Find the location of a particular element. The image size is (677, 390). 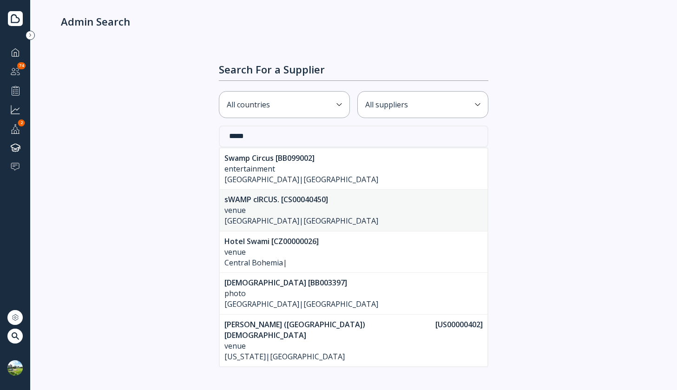

button: Search is located at coordinates (15, 336).